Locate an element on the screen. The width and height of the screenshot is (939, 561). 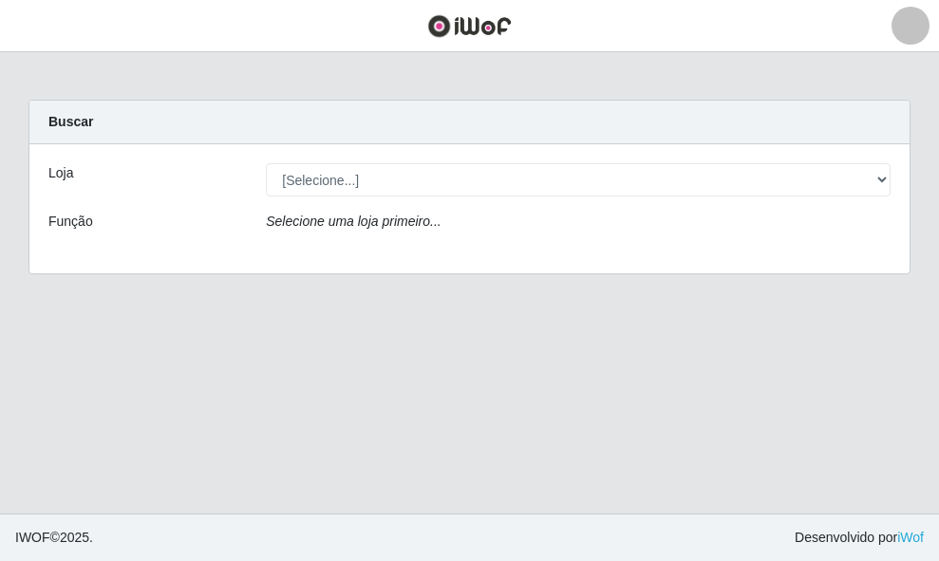
img: CoreUI Logo is located at coordinates (469, 26).